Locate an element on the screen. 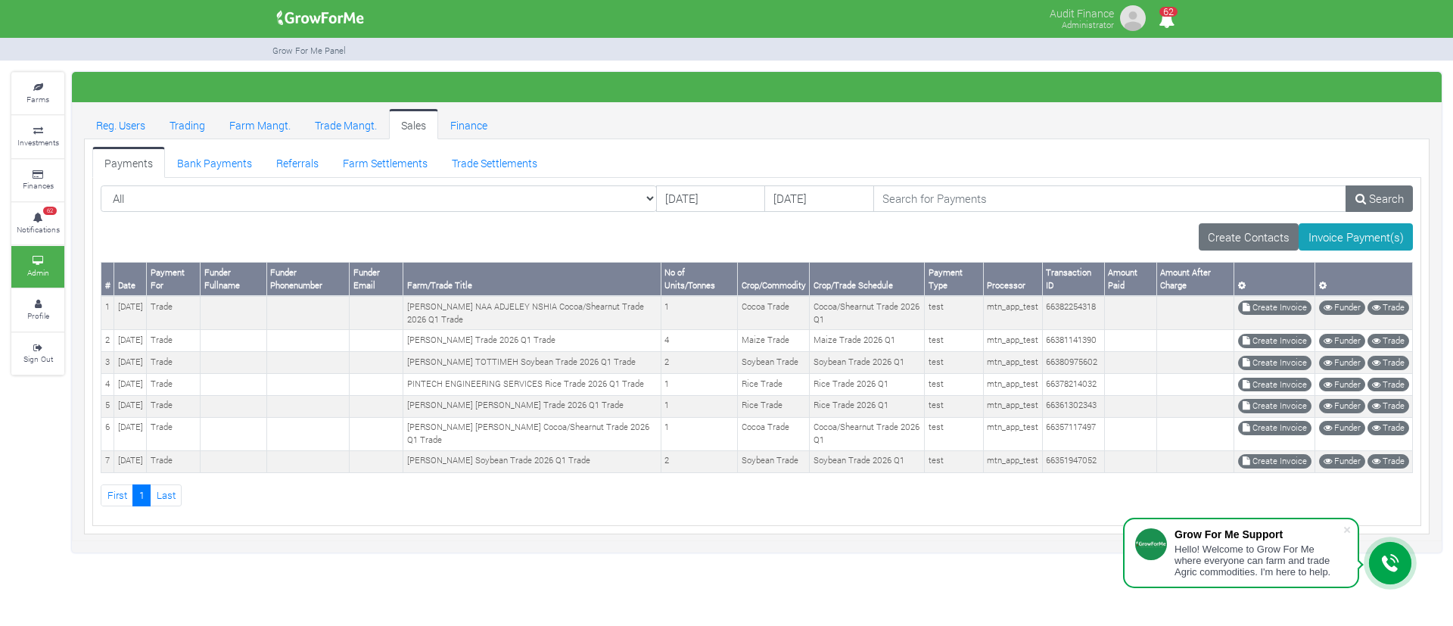 The width and height of the screenshot is (1453, 626). td: 66380975602 is located at coordinates (1073, 362).